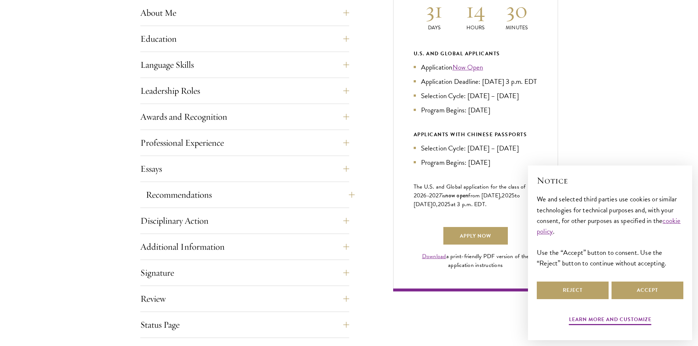  Describe the element at coordinates (517, 27) in the screenshot. I see `p: Minutes` at that location.